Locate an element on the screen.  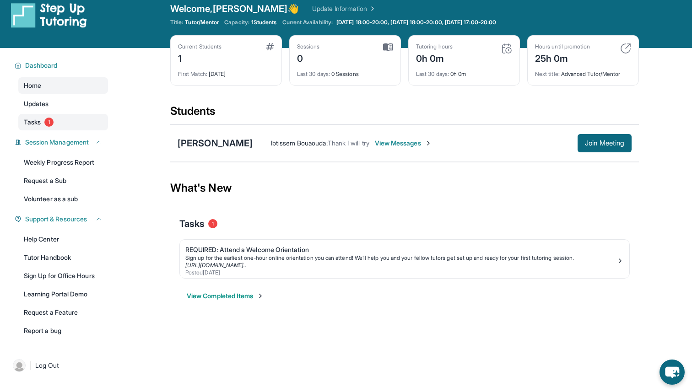
span: Next title : is located at coordinates (547, 74).